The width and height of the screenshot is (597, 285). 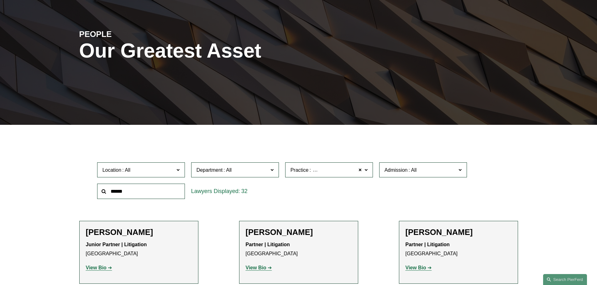 What do you see at coordinates (396, 170) in the screenshot?
I see `span: Admission` at bounding box center [396, 170].